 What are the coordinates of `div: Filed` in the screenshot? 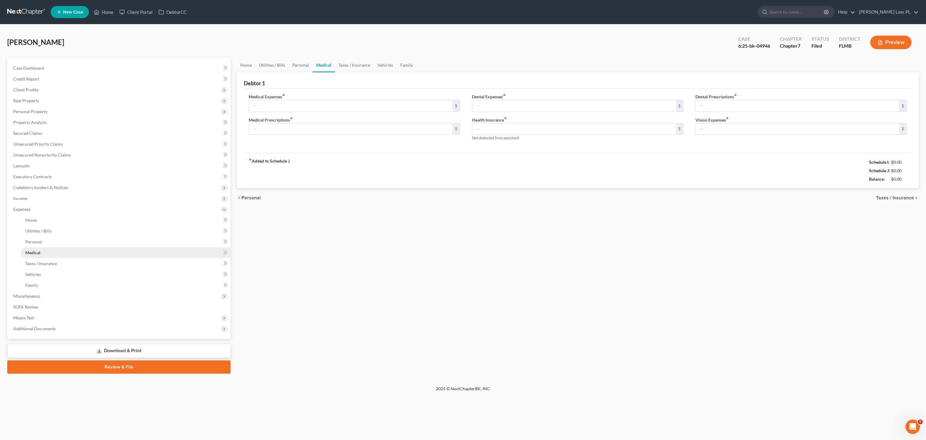 It's located at (820, 46).